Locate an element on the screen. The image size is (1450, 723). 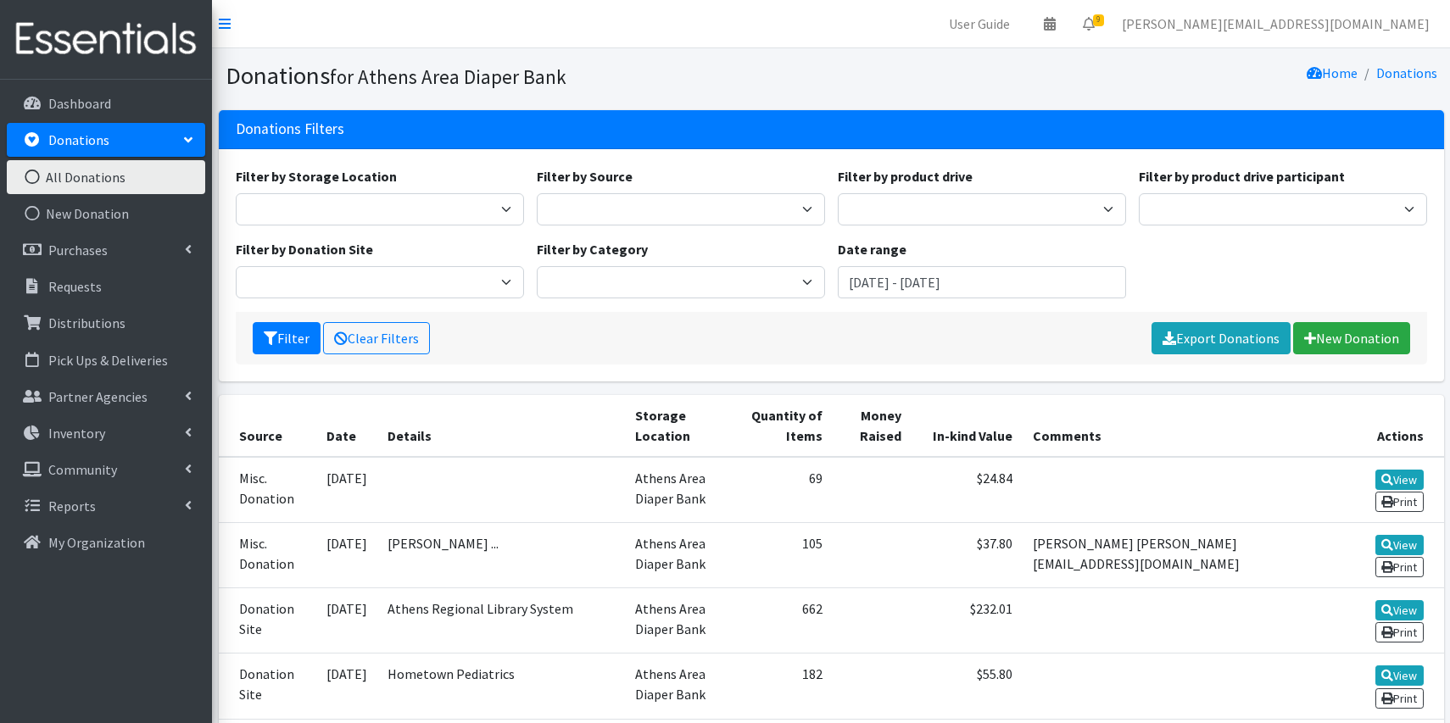
a: Requests is located at coordinates (106, 287).